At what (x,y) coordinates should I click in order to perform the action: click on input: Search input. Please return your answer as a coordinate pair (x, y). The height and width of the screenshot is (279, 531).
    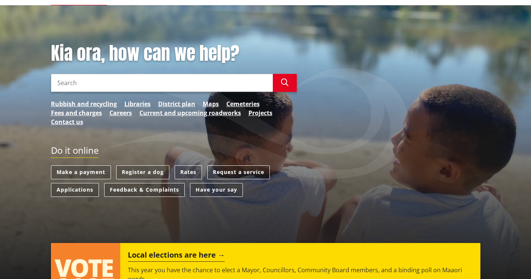
    Looking at the image, I should click on (162, 83).